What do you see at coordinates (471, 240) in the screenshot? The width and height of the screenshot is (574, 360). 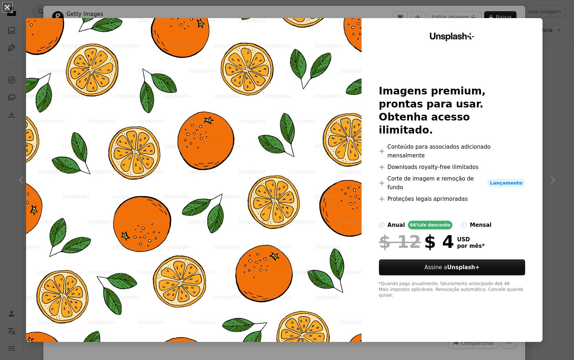 I see `span: USD` at bounding box center [471, 240].